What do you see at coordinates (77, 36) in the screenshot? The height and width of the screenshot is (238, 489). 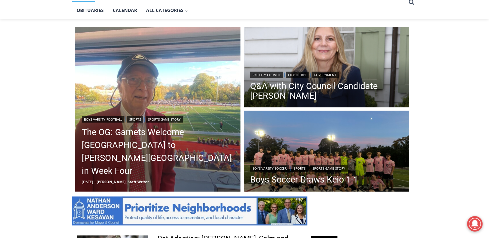 I see `div: Live Music` at bounding box center [77, 36].